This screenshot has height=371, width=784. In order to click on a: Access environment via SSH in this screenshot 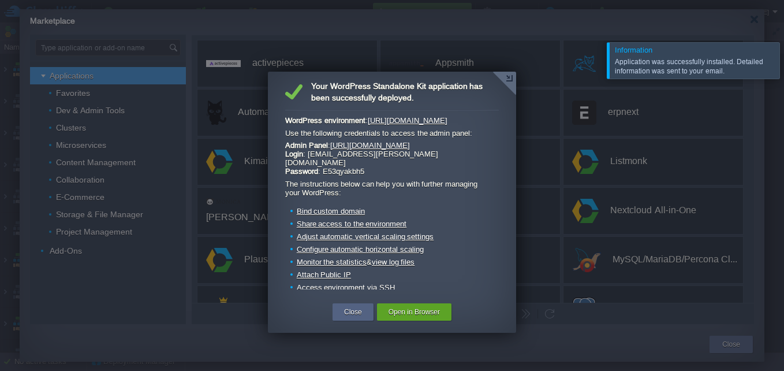, I will do `click(346, 287)`.